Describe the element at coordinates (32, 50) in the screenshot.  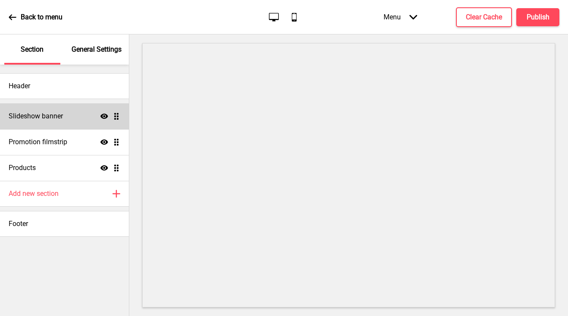
I see `p: Section` at that location.